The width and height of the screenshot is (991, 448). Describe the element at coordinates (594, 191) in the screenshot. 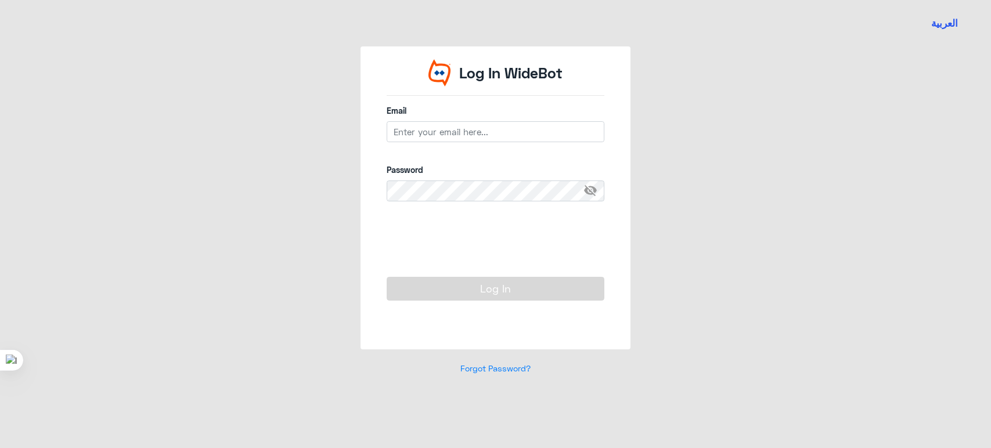

I see `span: visibility_off` at that location.